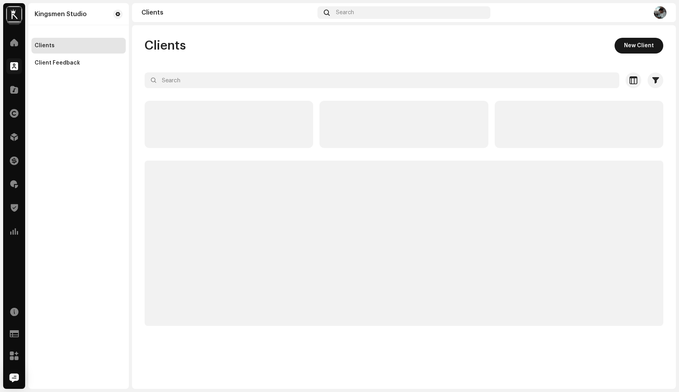 The height and width of the screenshot is (392, 679). Describe the element at coordinates (14, 14) in the screenshot. I see `img: e9e70cf3-c49a-424f-98c5-fab0222053be` at that location.